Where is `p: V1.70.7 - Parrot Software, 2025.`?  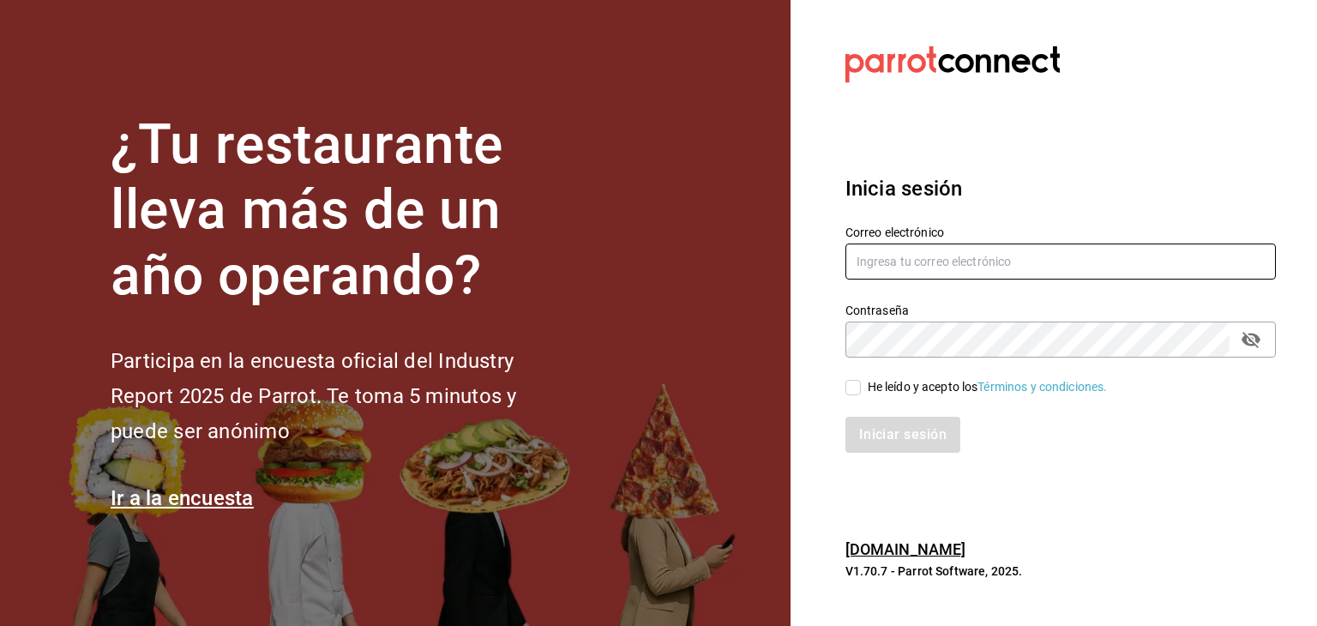
p: V1.70.7 - Parrot Software, 2025. is located at coordinates (1061, 571).